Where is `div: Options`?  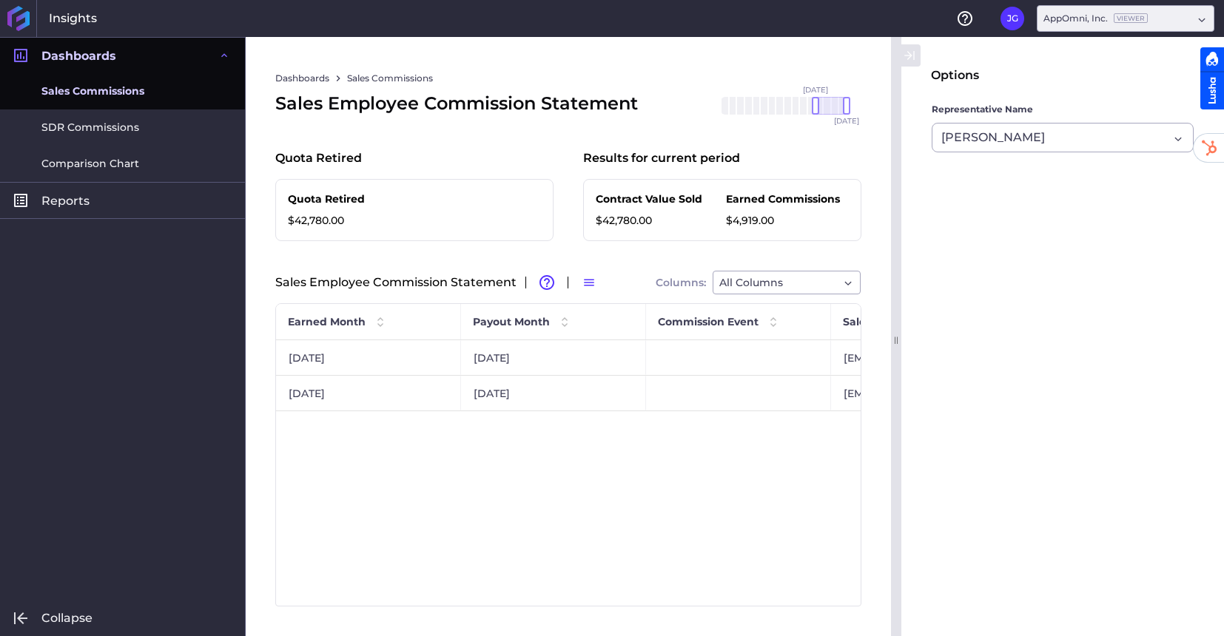 div: Options is located at coordinates (955, 75).